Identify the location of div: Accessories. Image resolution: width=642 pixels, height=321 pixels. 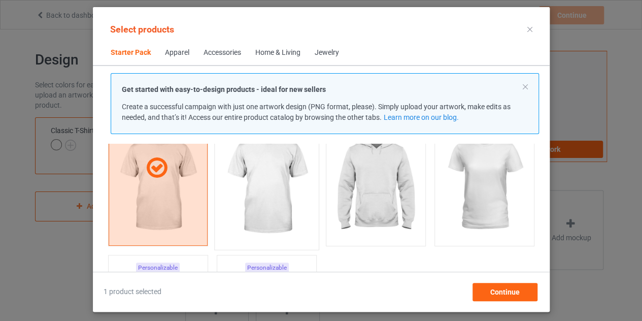
(222, 53).